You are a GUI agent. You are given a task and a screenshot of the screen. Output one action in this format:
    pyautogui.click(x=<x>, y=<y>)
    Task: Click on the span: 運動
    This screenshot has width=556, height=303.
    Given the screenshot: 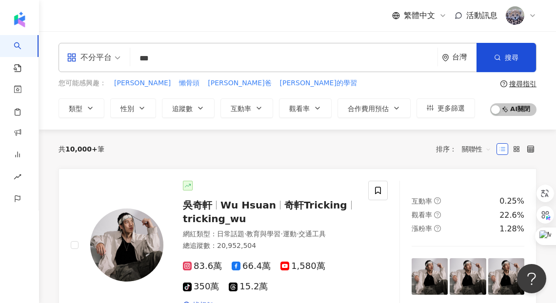 What is the action you would take?
    pyautogui.click(x=290, y=234)
    